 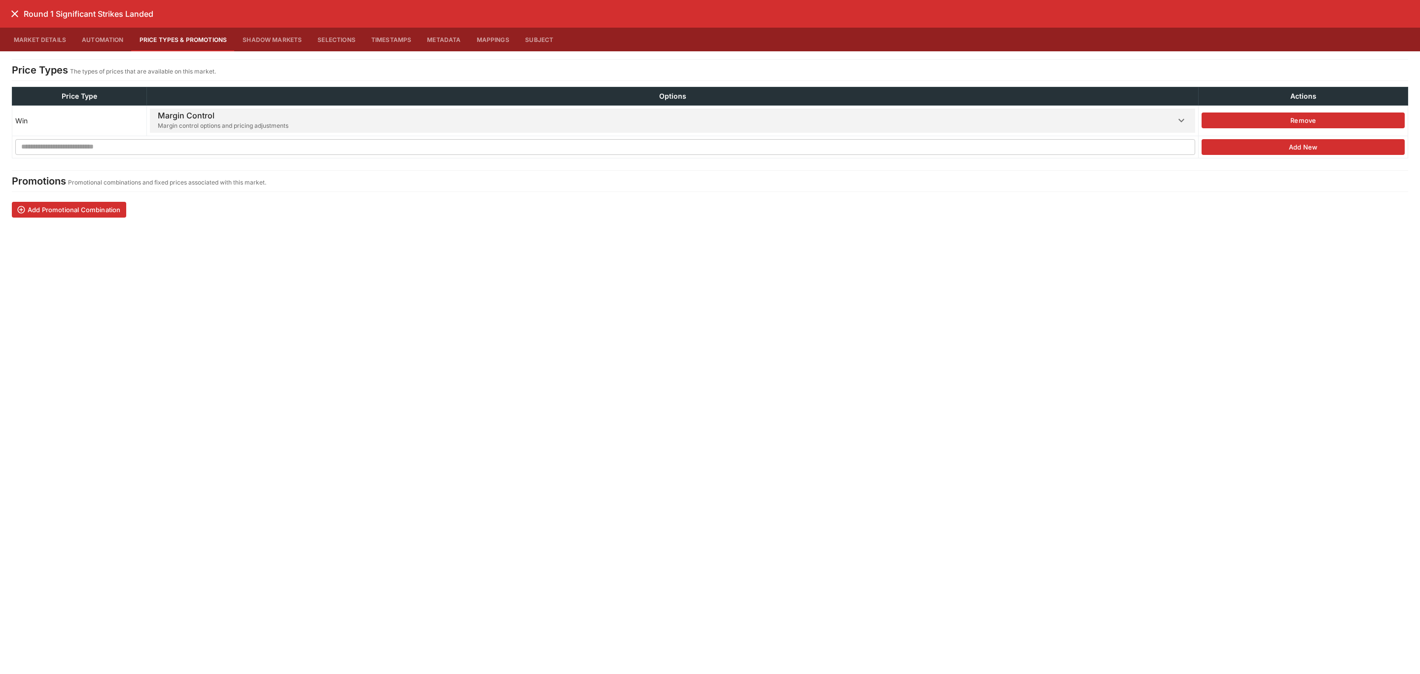 I want to click on th: Price Type, so click(x=79, y=96).